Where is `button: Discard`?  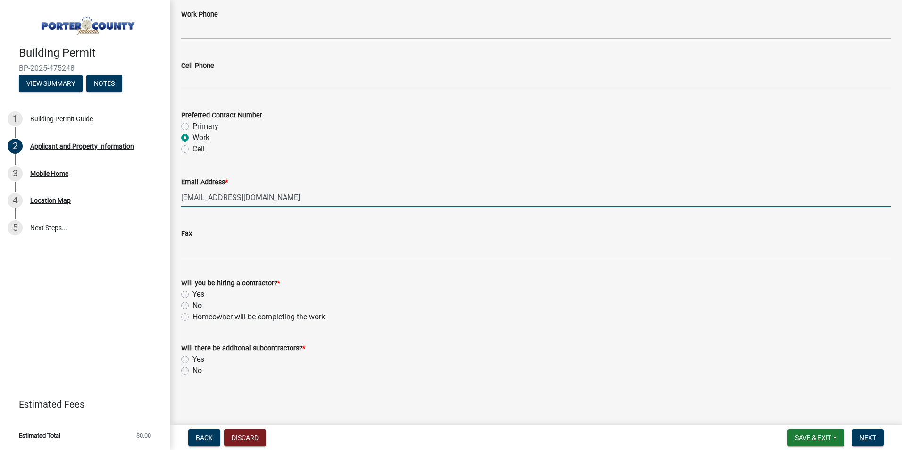
button: Discard is located at coordinates (245, 438).